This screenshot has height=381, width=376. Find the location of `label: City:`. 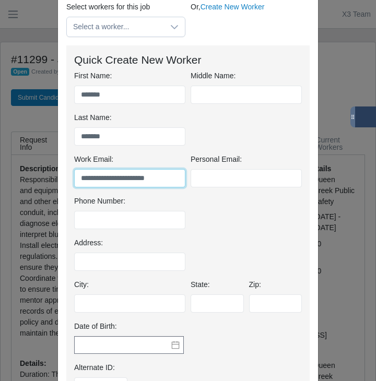

label: City: is located at coordinates (81, 284).